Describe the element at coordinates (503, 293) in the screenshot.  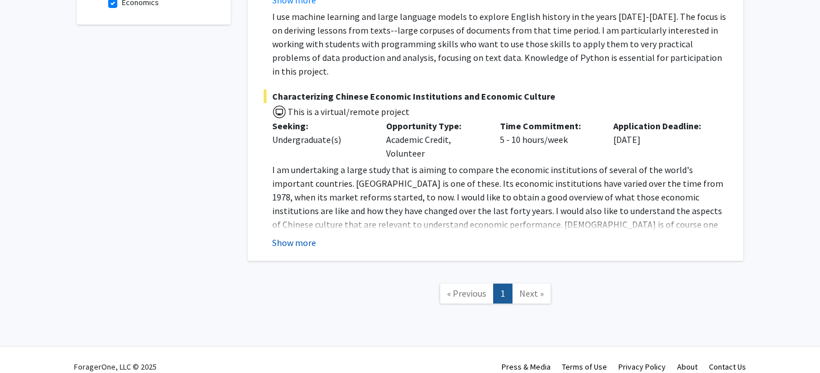
I see `a: 1` at that location.